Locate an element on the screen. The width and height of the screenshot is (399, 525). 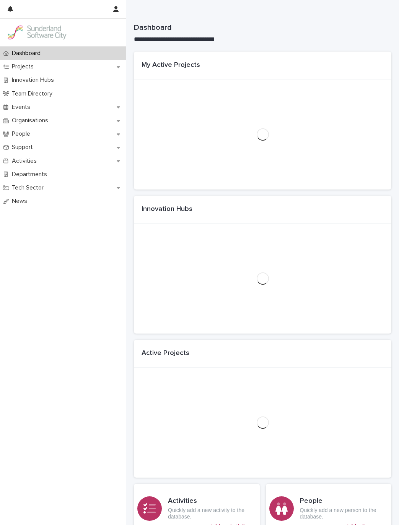
p: People is located at coordinates (23, 134).